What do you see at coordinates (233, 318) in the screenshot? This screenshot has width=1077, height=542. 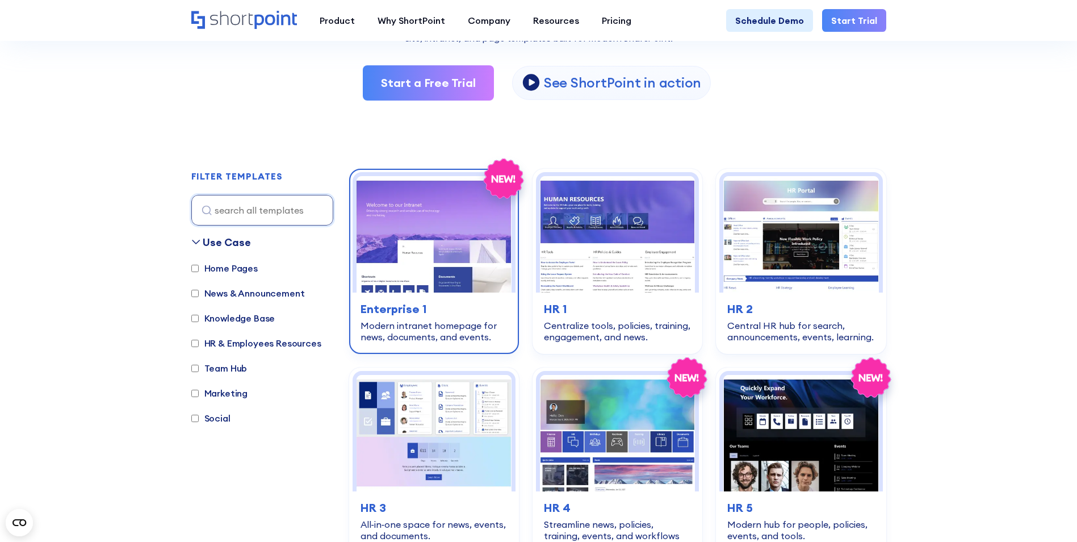 I see `label: Knowledge Base` at bounding box center [233, 318].